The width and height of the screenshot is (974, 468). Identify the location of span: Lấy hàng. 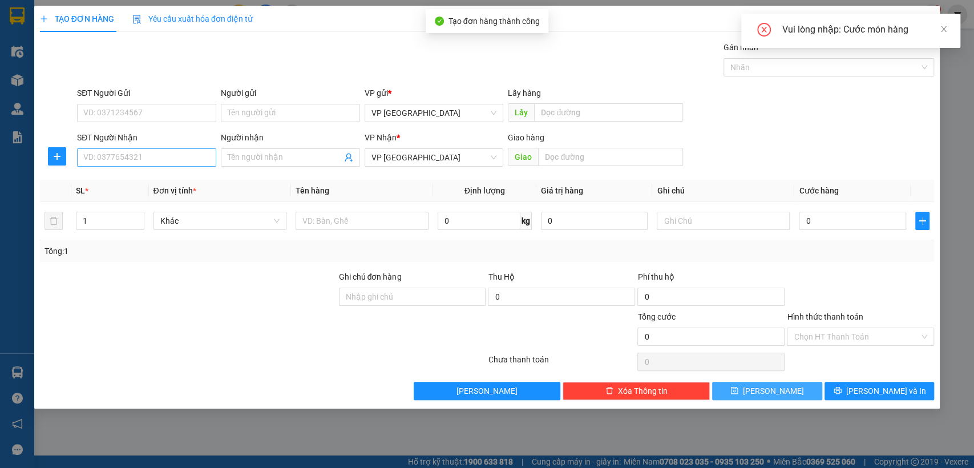
(524, 93).